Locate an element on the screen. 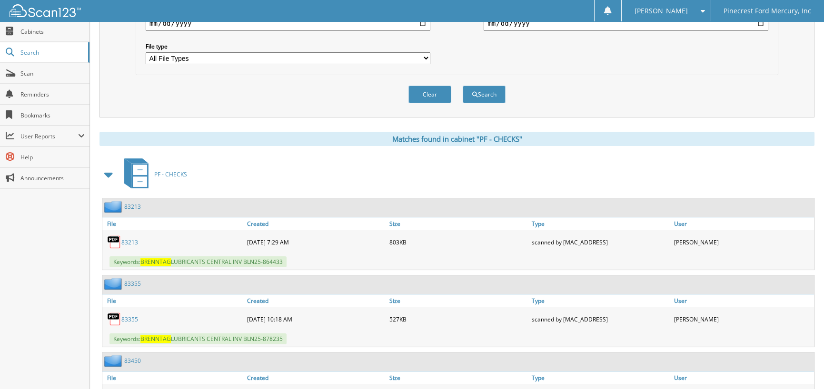 This screenshot has width=824, height=389. div: 527KB is located at coordinates (458, 319).